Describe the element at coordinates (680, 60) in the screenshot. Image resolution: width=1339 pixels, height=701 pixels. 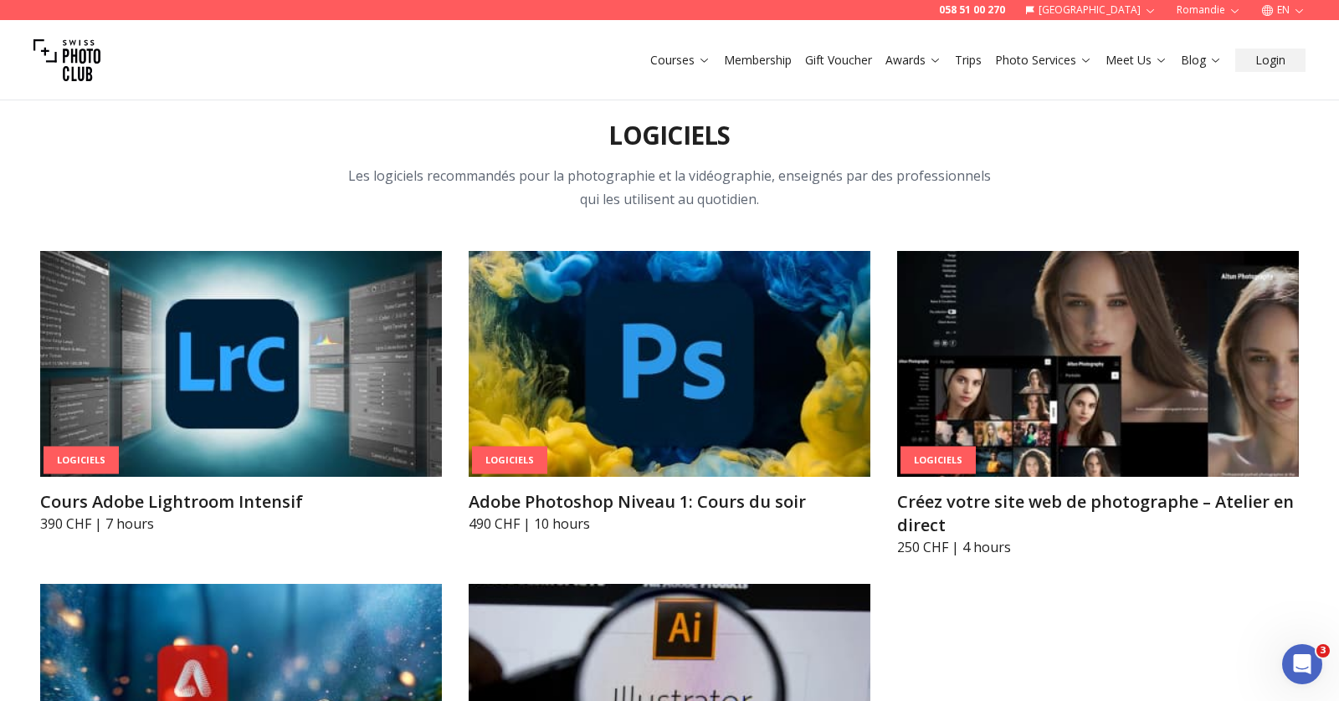
I see `button: Courses` at that location.